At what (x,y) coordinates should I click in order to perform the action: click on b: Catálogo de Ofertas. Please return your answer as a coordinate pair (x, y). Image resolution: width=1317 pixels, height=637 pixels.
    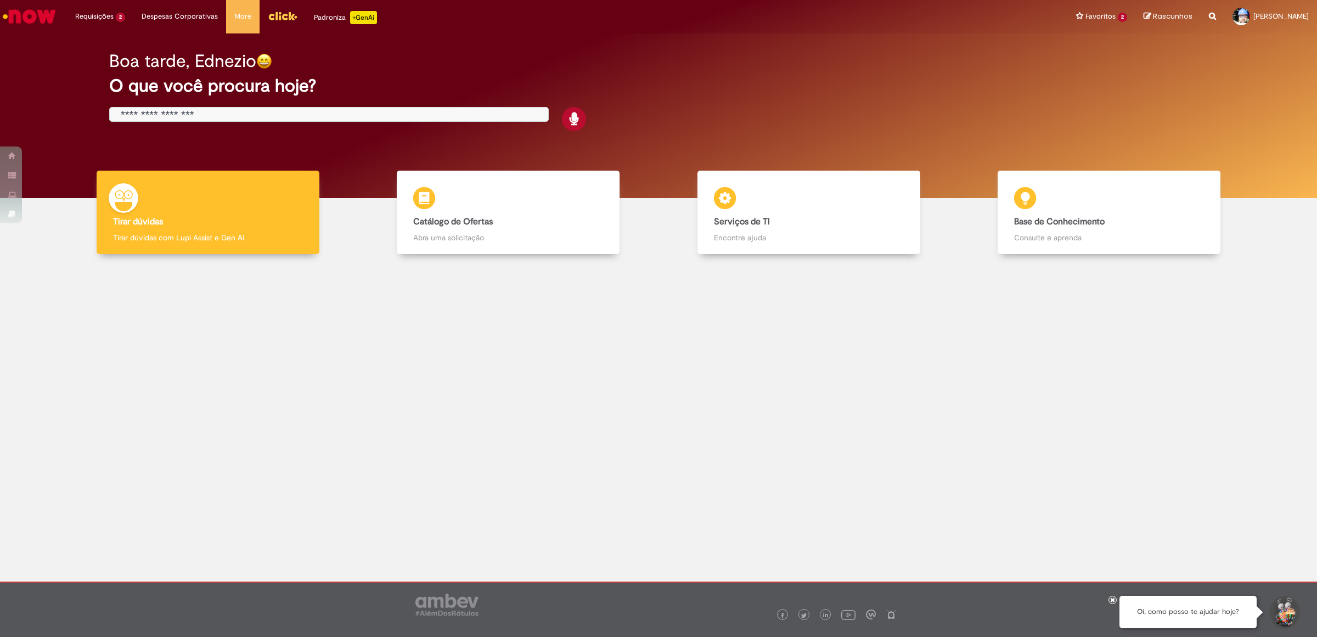
    Looking at the image, I should click on (453, 222).